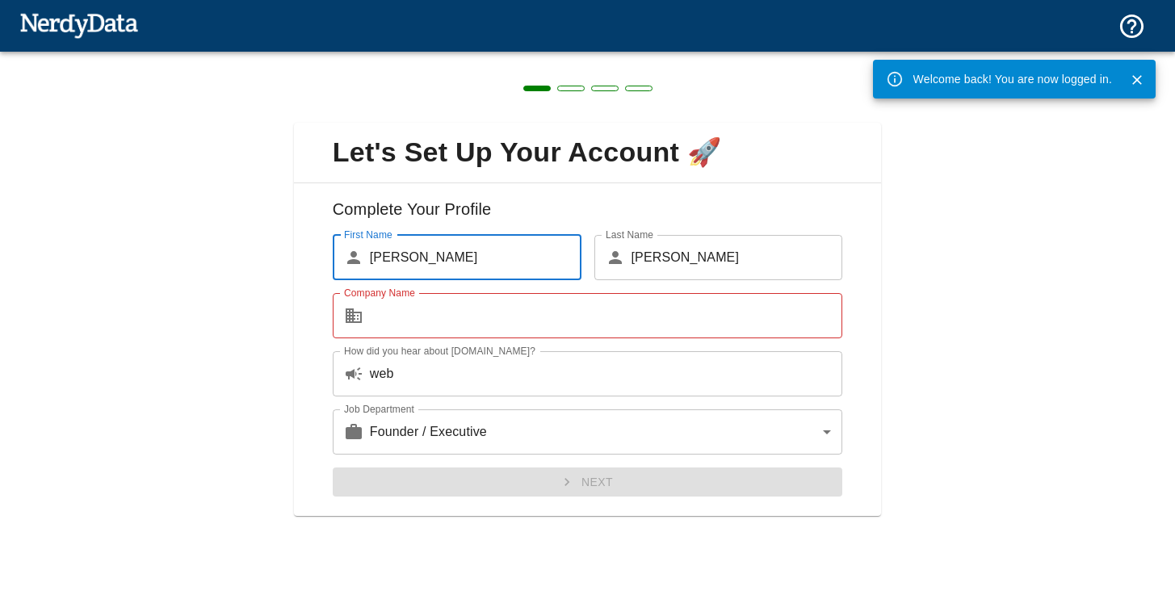 This screenshot has height=591, width=1175. Describe the element at coordinates (606, 432) in the screenshot. I see `div: Founder / Executive` at that location.